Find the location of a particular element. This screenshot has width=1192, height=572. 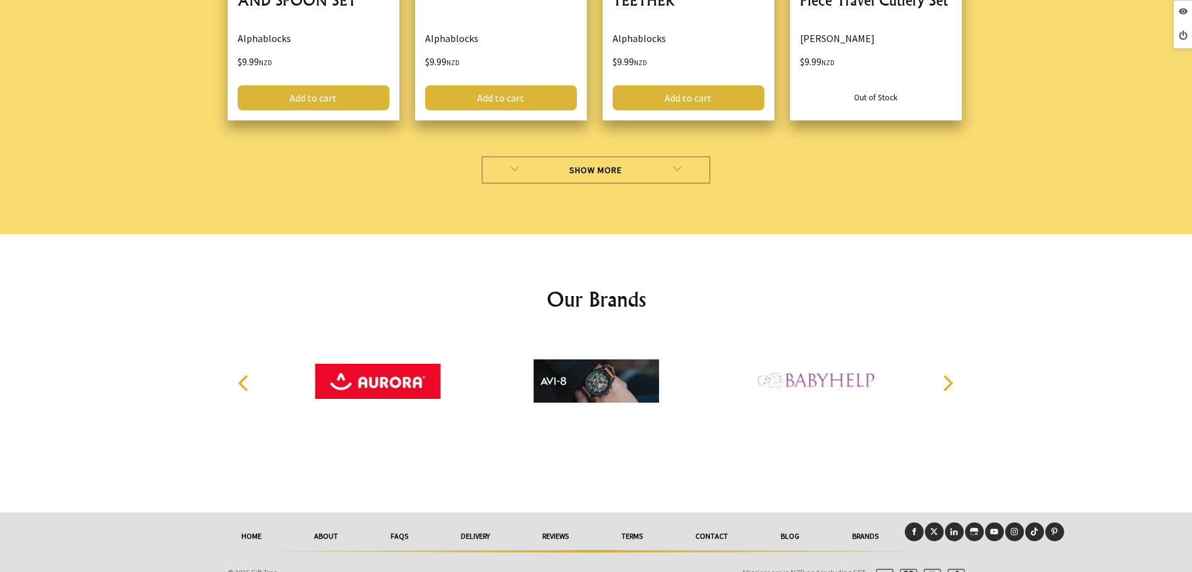

a: Youtube is located at coordinates (994, 532).